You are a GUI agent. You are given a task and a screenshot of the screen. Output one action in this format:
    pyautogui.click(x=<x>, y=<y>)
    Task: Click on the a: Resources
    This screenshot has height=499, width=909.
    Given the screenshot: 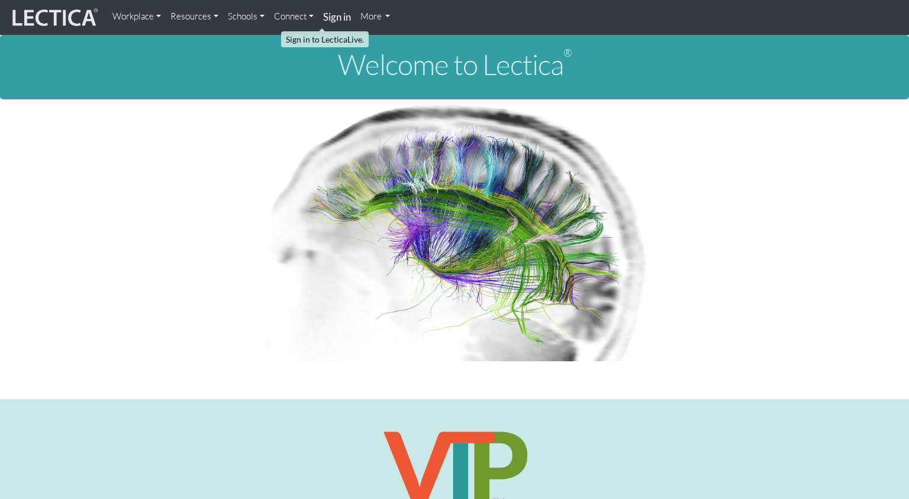 What is the action you would take?
    pyautogui.click(x=194, y=17)
    